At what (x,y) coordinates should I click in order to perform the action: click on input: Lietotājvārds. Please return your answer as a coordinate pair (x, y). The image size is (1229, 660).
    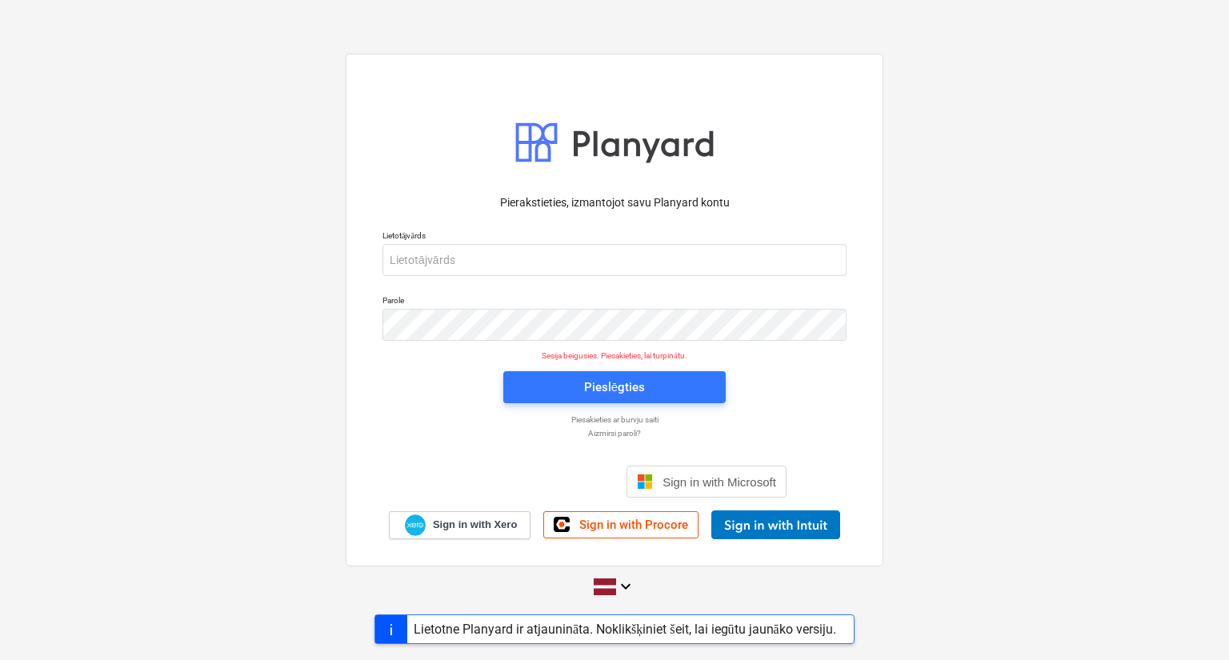
    Looking at the image, I should click on (614, 260).